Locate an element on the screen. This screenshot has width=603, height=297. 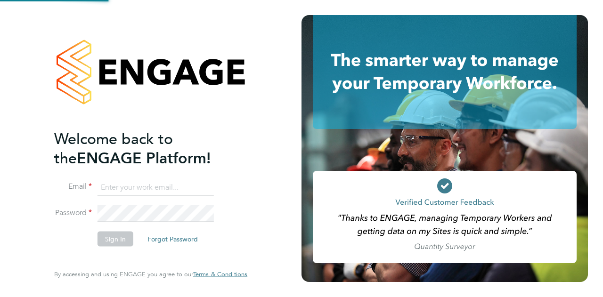
button: Sign In is located at coordinates (115, 239).